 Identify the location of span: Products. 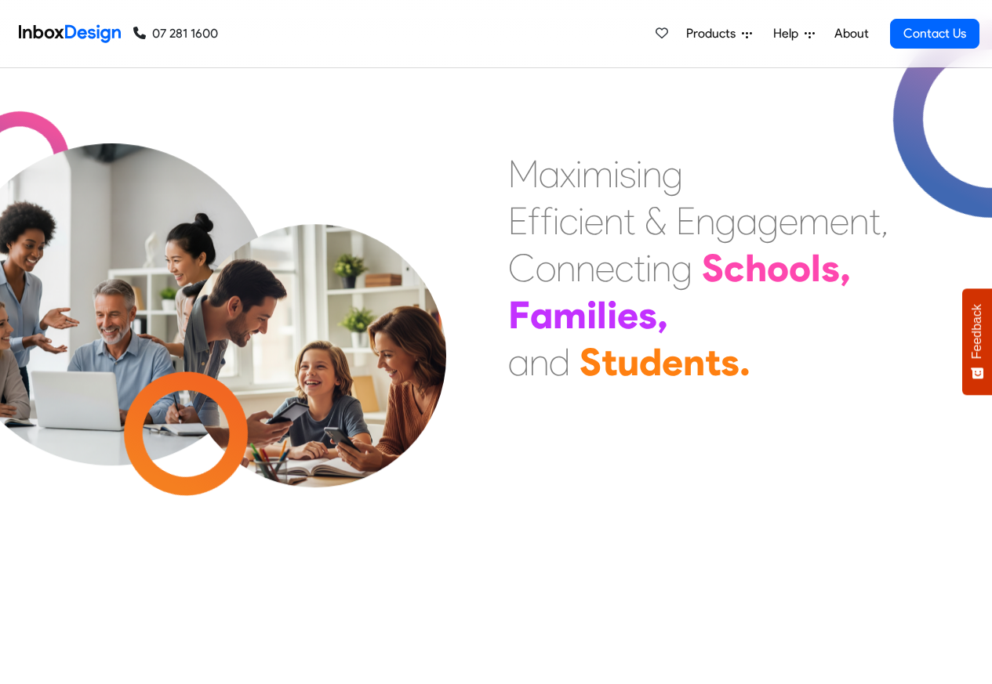
(713, 34).